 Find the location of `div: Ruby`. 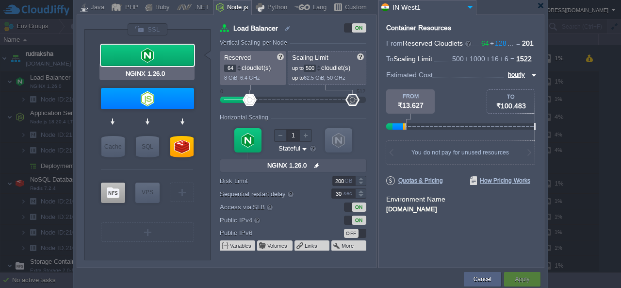

div: Ruby is located at coordinates (161, 8).